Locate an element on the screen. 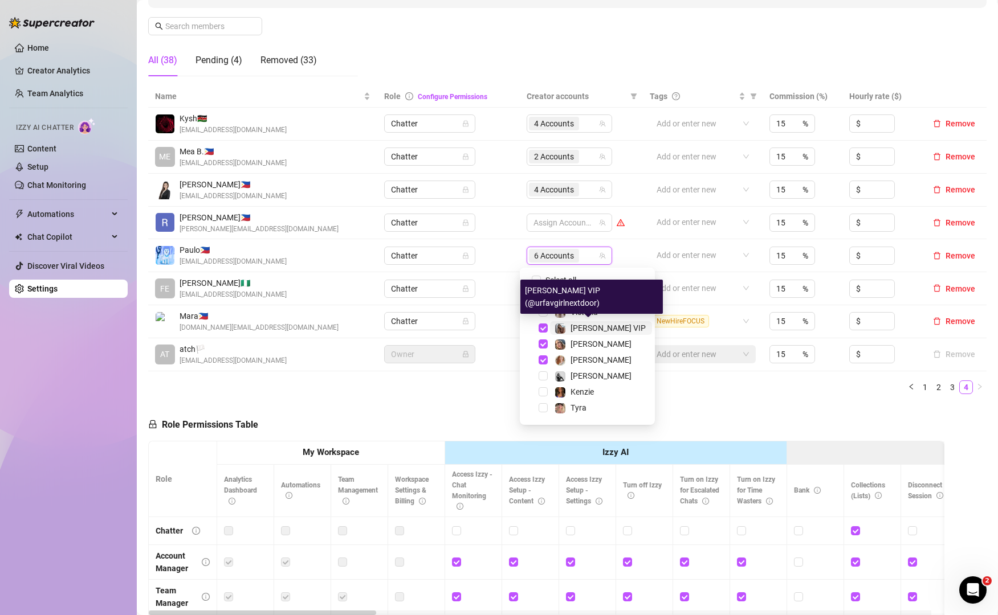  span: 2 is located at coordinates (987, 581).